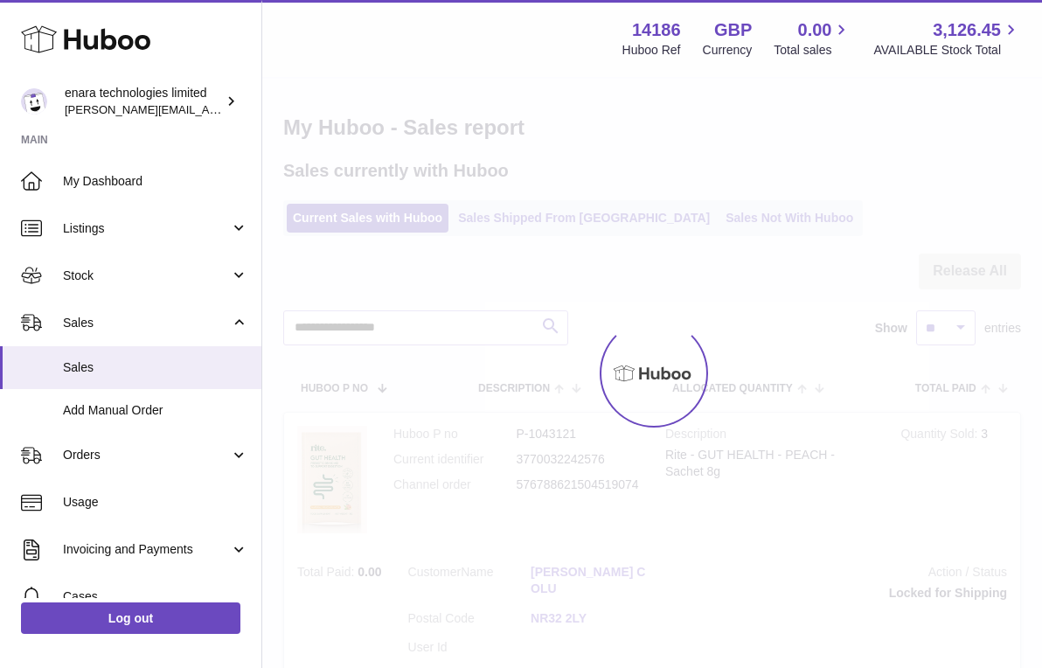 This screenshot has height=668, width=1042. What do you see at coordinates (812, 50) in the screenshot?
I see `span: Total sales` at bounding box center [812, 50].